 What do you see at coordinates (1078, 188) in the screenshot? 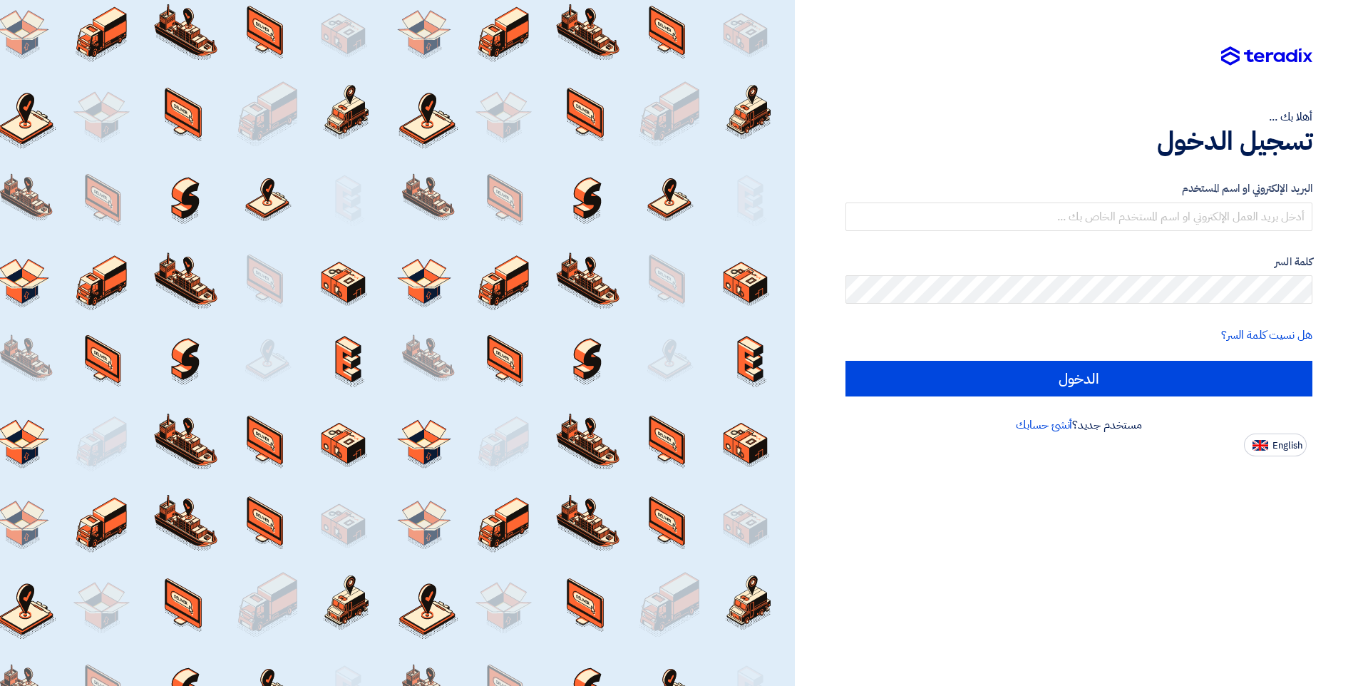
I see `label: البريد الإلكتروني او اسم المستخدم` at bounding box center [1078, 188].